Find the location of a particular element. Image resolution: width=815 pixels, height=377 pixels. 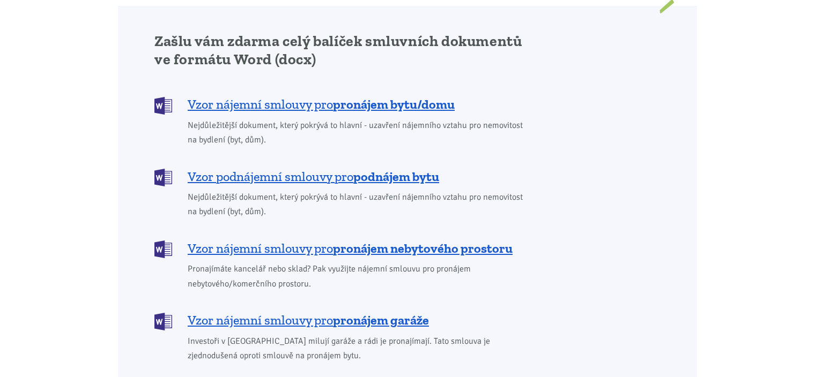

b: podnájem bytu is located at coordinates (396, 176).